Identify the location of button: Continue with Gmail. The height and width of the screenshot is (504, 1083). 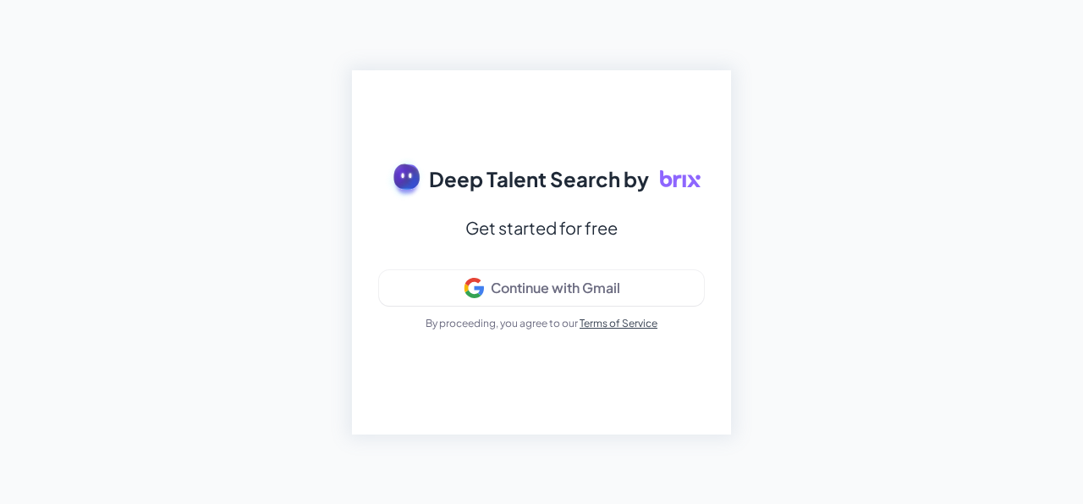
(542, 288).